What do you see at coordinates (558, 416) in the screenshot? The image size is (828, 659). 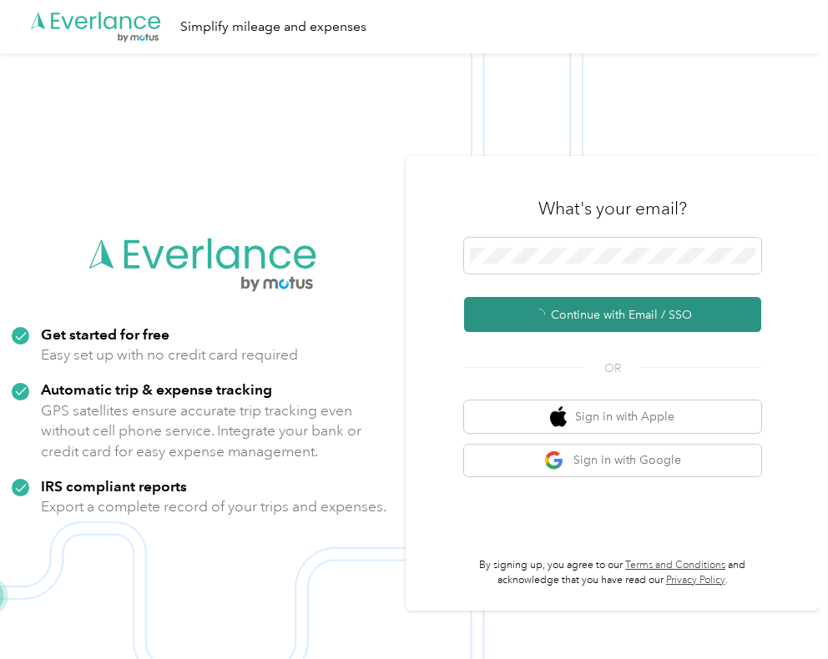 I see `img: apple logo` at bounding box center [558, 416].